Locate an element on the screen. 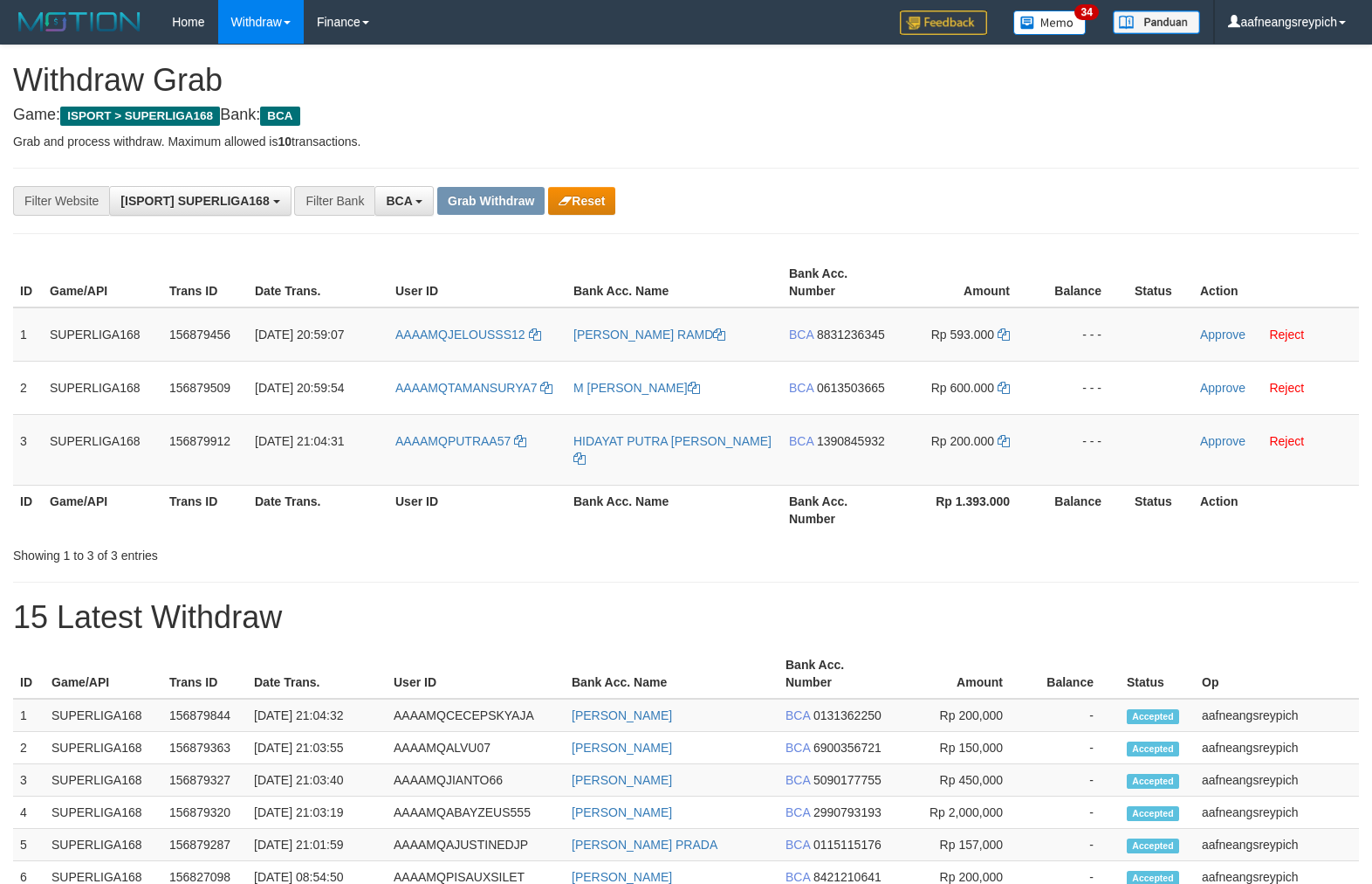 The height and width of the screenshot is (884, 1372). td: AAAAMQCECEPSKYAJA is located at coordinates (476, 716).